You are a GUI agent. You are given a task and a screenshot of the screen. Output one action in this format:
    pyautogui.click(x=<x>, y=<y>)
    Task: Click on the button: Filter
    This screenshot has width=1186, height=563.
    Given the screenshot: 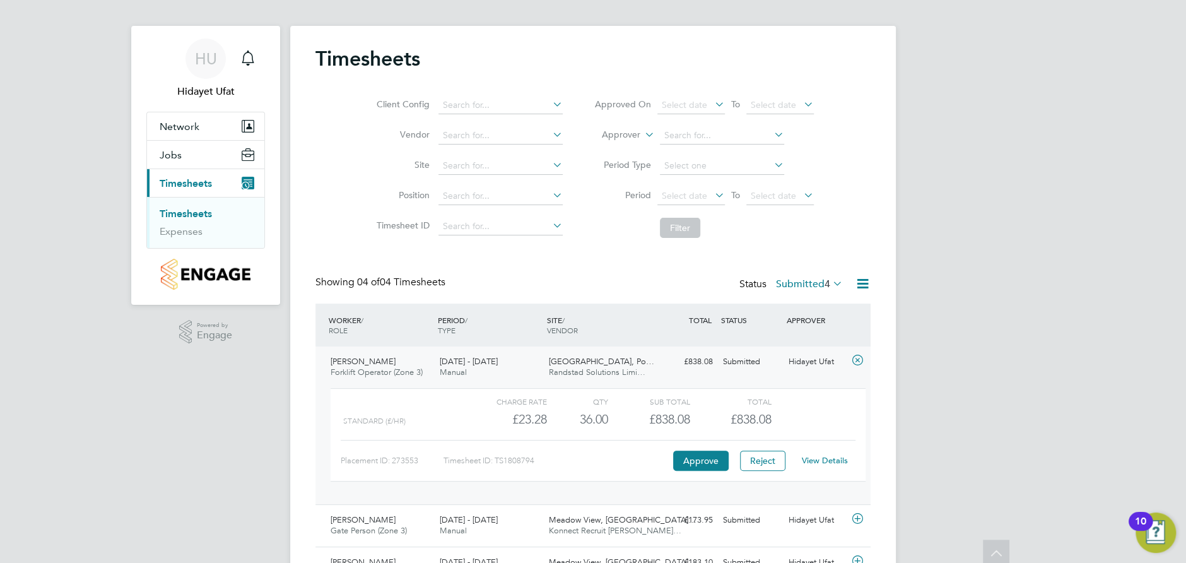 What is the action you would take?
    pyautogui.click(x=680, y=228)
    